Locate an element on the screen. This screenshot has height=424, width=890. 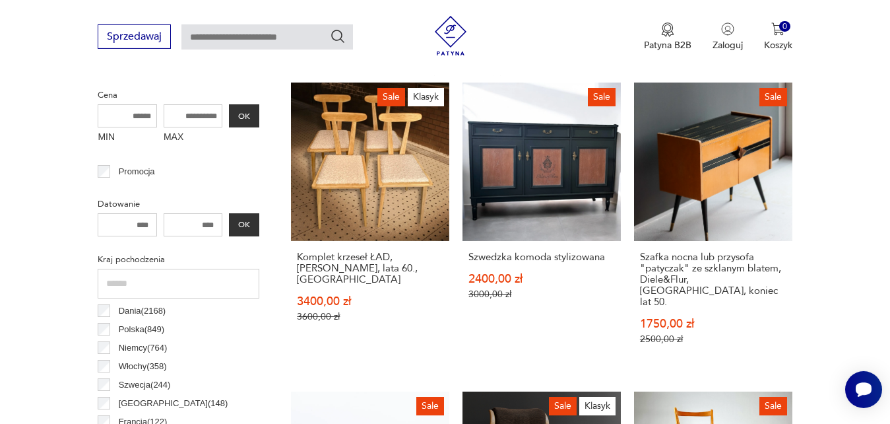
p: 2500,00 zł is located at coordinates (713, 338).